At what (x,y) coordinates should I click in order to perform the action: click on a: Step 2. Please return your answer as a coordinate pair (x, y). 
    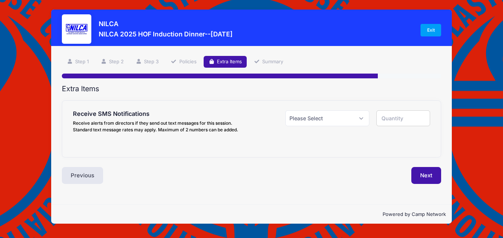
    Looking at the image, I should click on (112, 62).